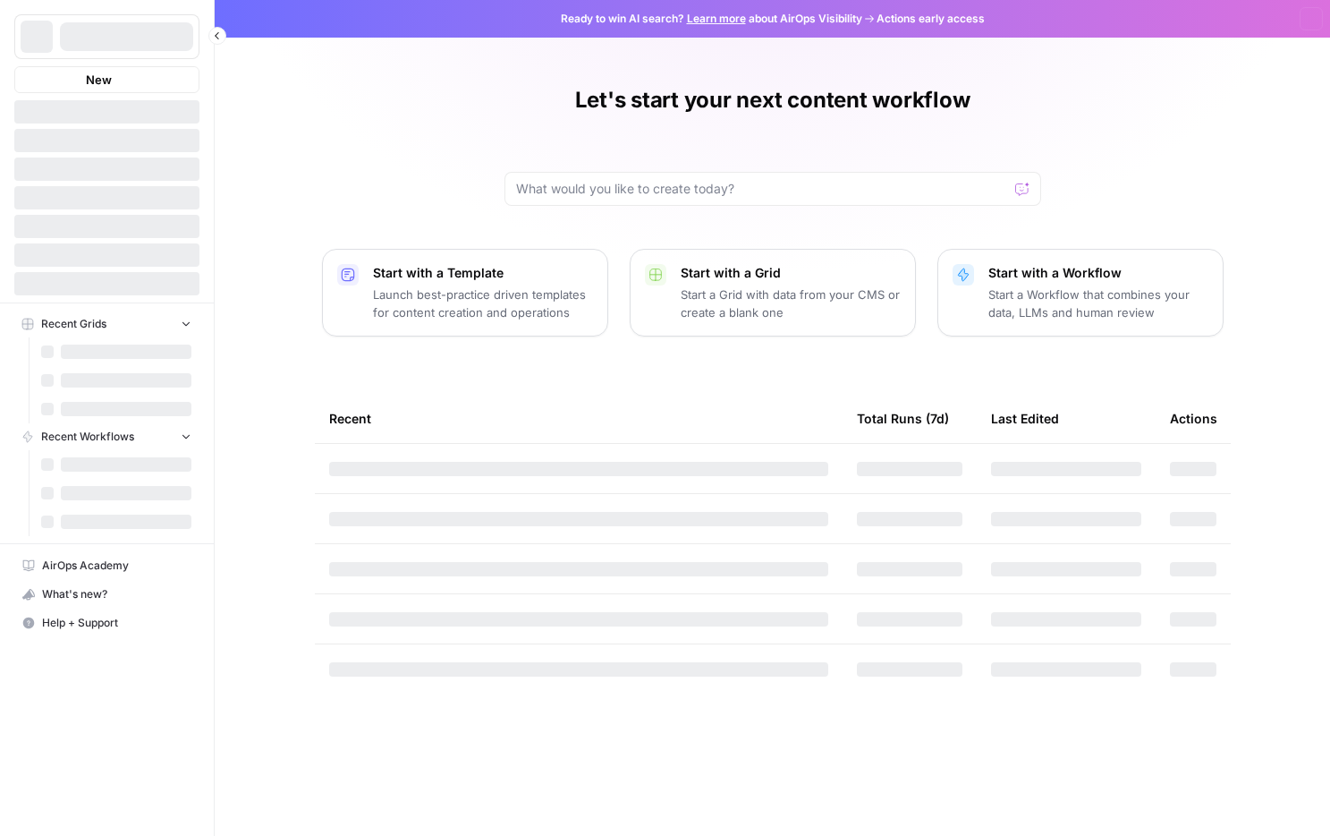 This screenshot has width=1330, height=836. I want to click on span: Recent Grids, so click(73, 324).